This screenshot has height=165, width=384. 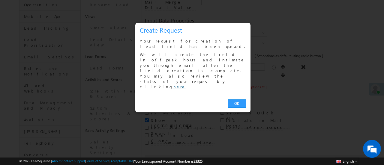 What do you see at coordinates (237, 104) in the screenshot?
I see `a: OK` at bounding box center [237, 104].